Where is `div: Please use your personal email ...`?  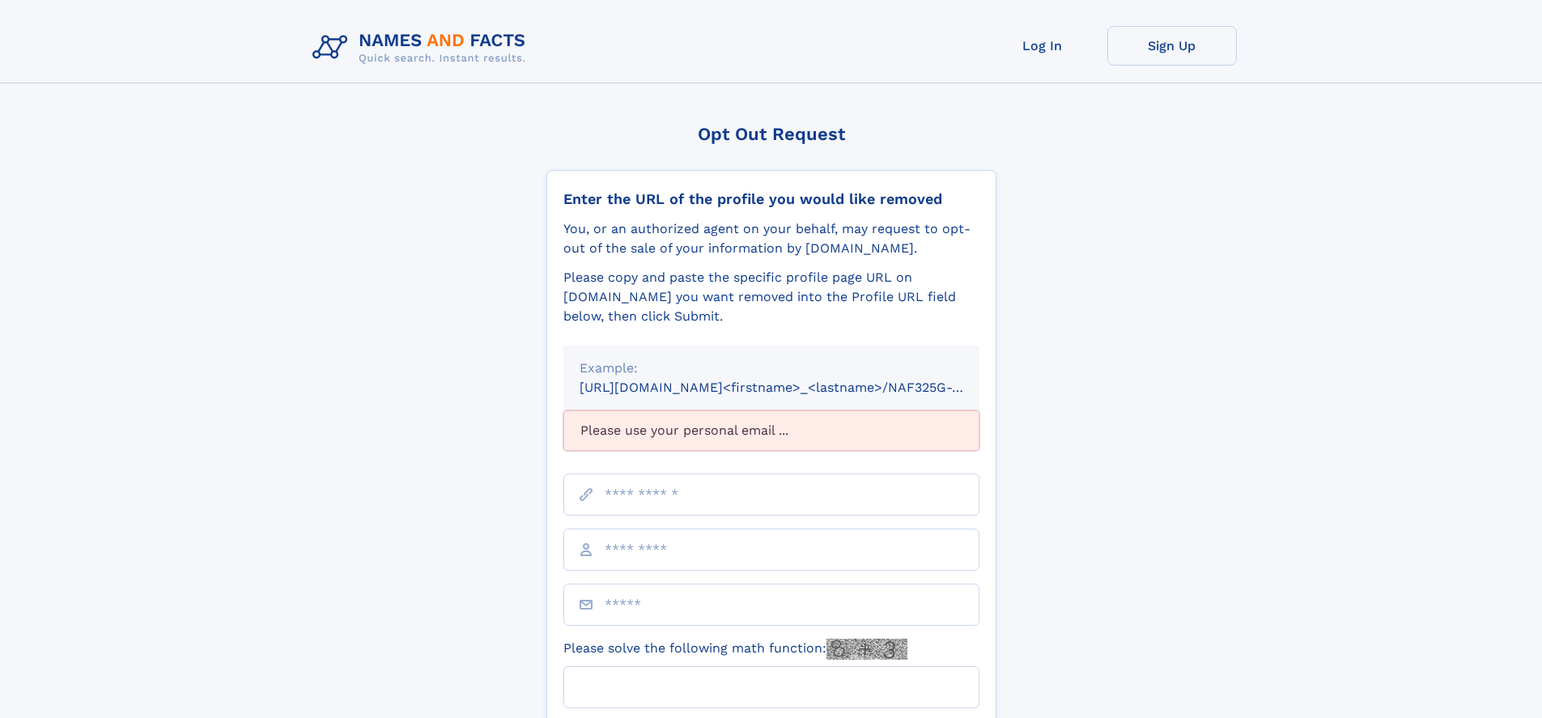
div: Please use your personal email ... is located at coordinates (772, 431).